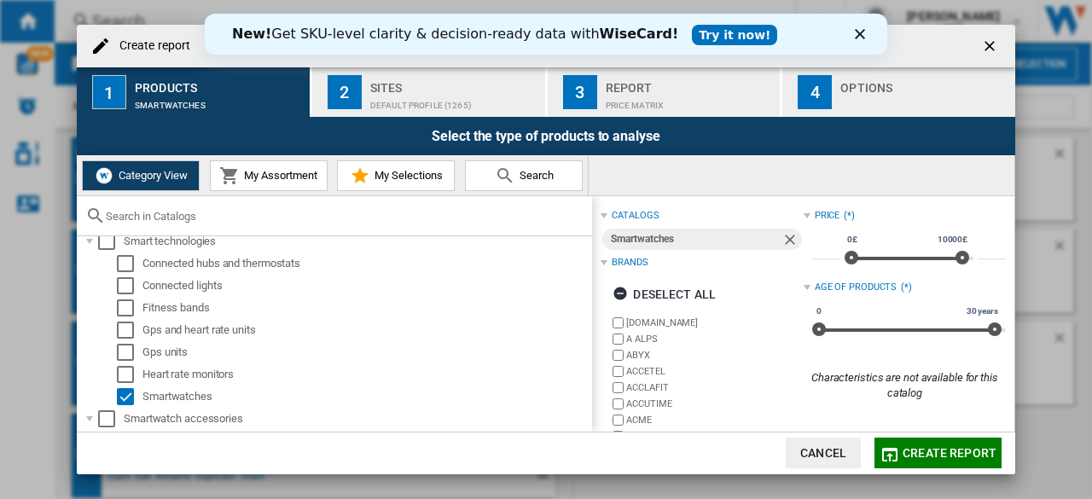  What do you see at coordinates (109, 92) in the screenshot?
I see `div: 1` at bounding box center [109, 92].